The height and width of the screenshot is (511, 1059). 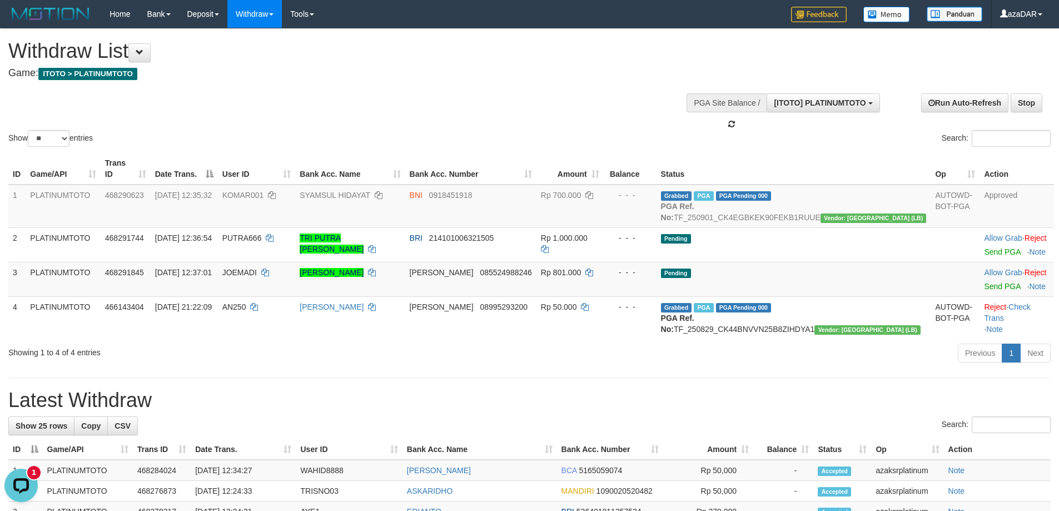 What do you see at coordinates (996, 138) in the screenshot?
I see `label: Search:` at bounding box center [996, 138].